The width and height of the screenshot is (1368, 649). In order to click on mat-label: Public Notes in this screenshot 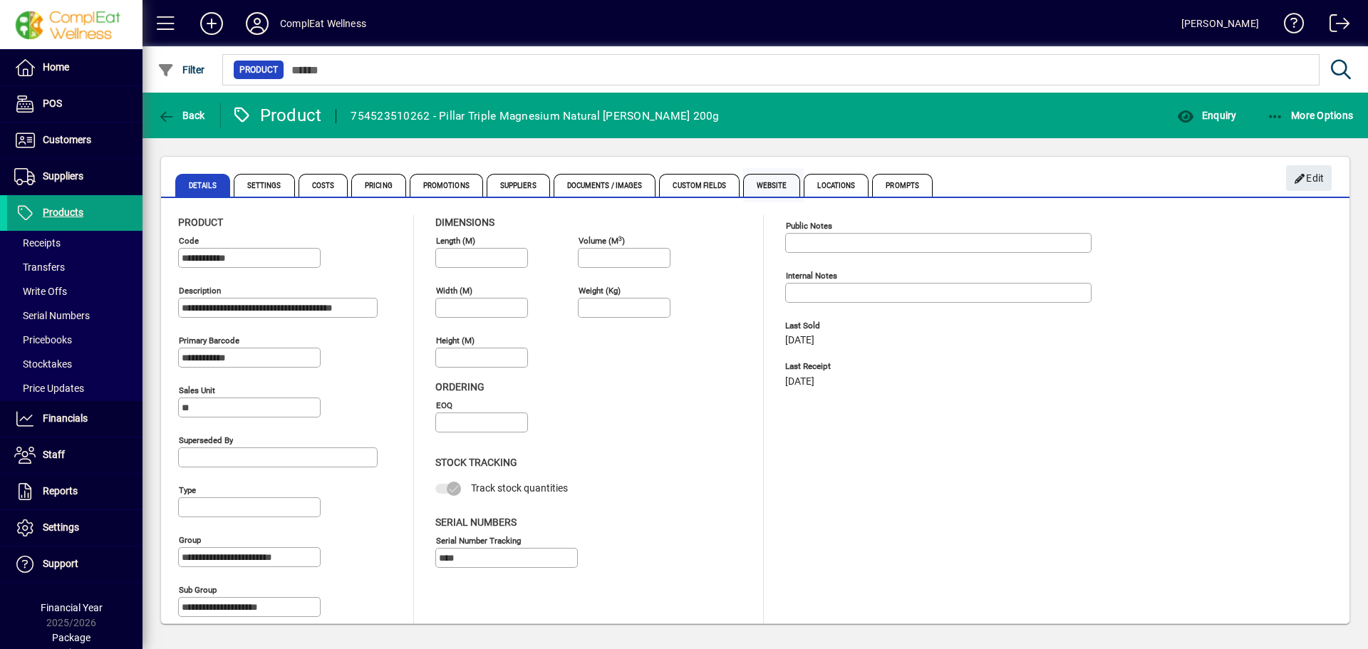, I will do `click(809, 226)`.